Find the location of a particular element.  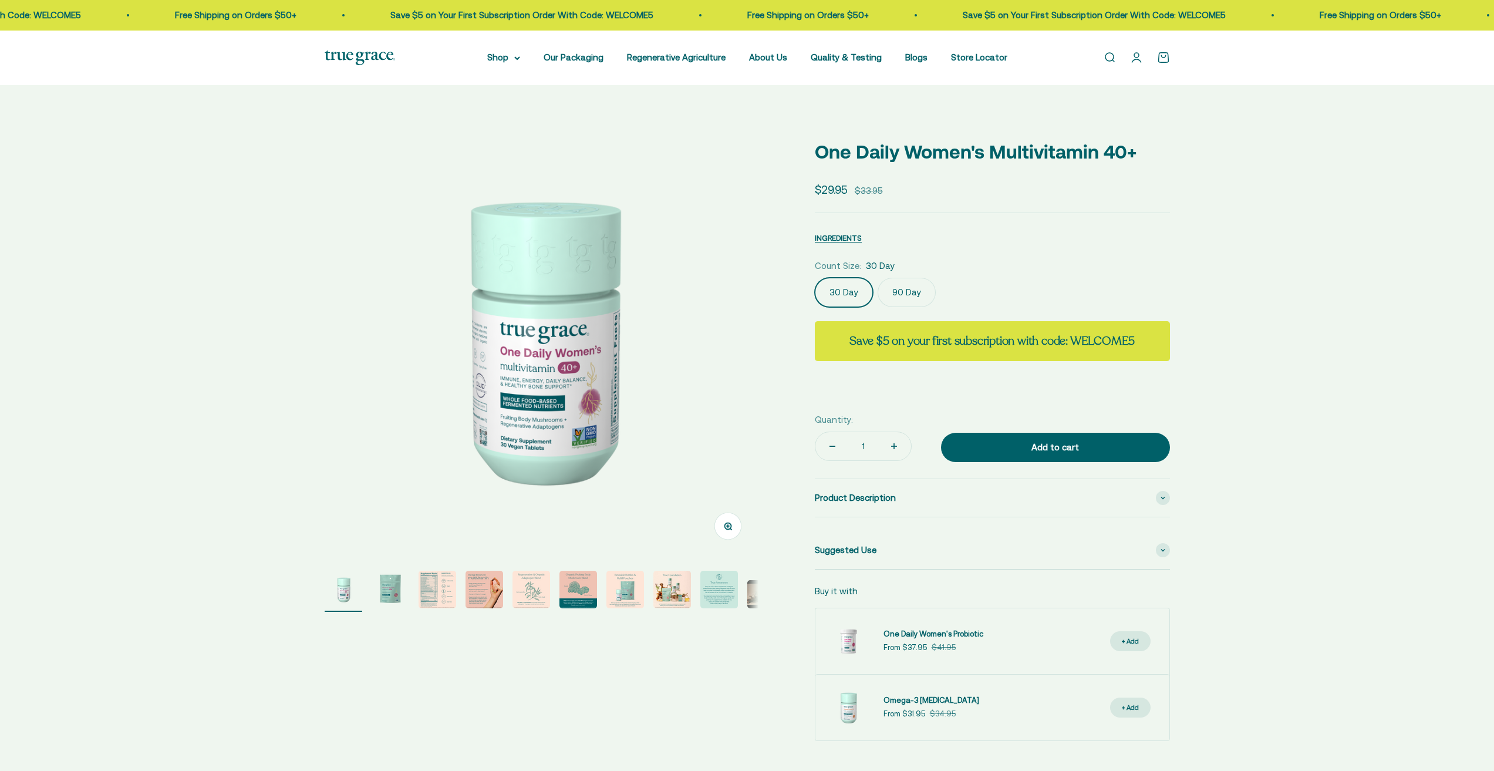

img: Holy Basil and Ashwagandha are Ayurvedic herbs known as "adaptogens." They support overall health... is located at coordinates (531, 589).